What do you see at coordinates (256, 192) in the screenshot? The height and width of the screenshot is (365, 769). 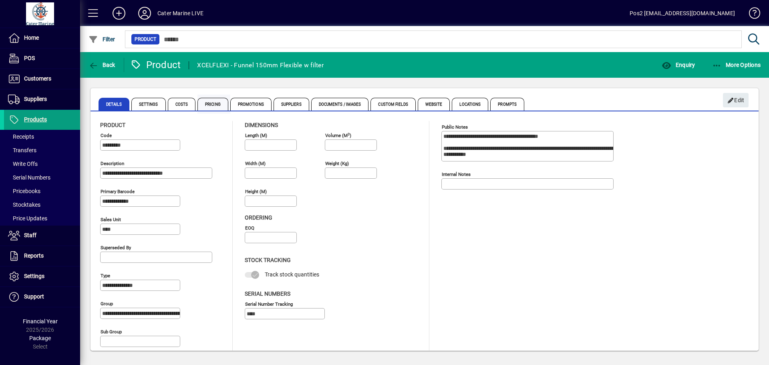 I see `mat-label: Height (m)` at bounding box center [256, 192].